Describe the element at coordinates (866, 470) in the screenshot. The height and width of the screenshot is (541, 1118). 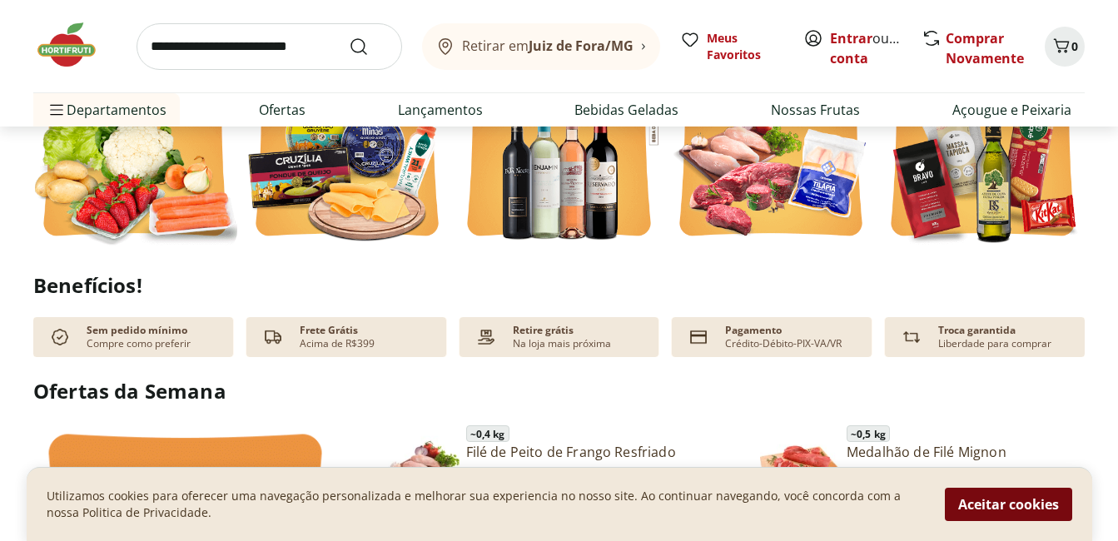
I see `span: R$ 69,95` at that location.